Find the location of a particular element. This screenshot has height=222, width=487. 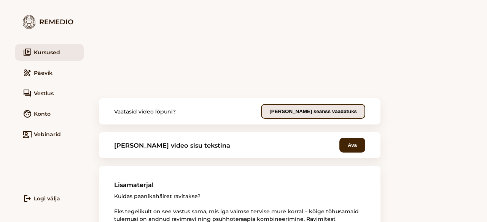

img: logo.7579ec4f.png is located at coordinates (29, 22).